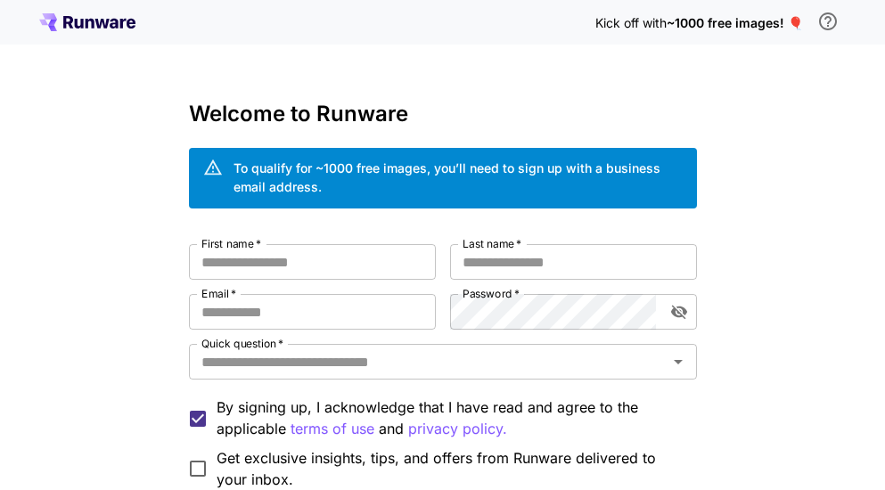 The height and width of the screenshot is (490, 885). What do you see at coordinates (332, 429) in the screenshot?
I see `button: By signing up, I acknowledge that I have read and agree to the applicable and privacy policy.` at bounding box center [332, 429].